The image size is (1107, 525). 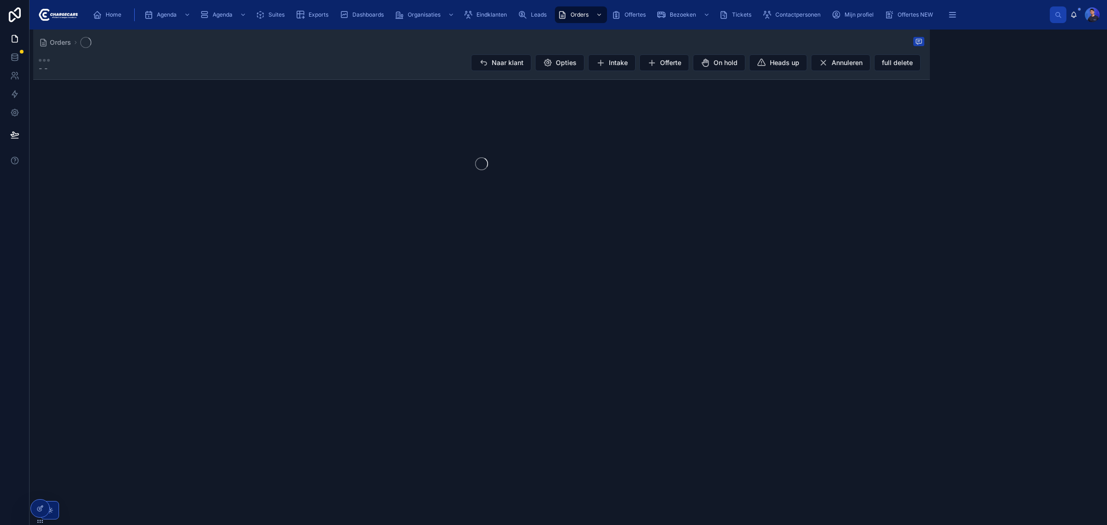 What do you see at coordinates (897, 63) in the screenshot?
I see `button: full delete` at bounding box center [897, 63].